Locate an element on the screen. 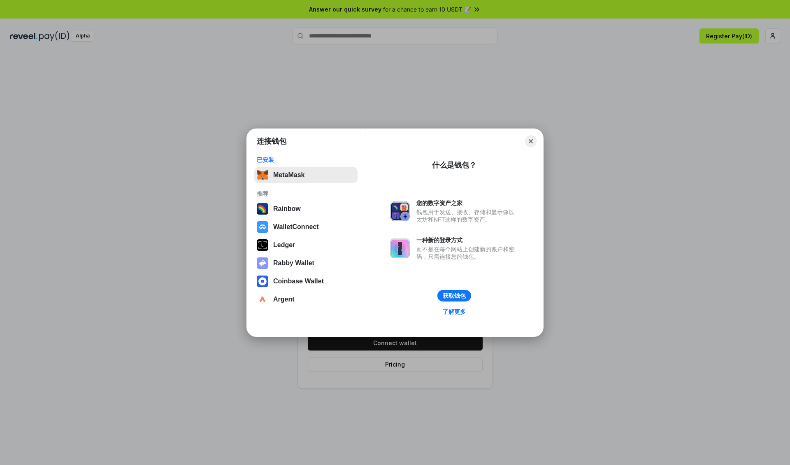 The height and width of the screenshot is (465, 790). button: Rainbow is located at coordinates (306, 209).